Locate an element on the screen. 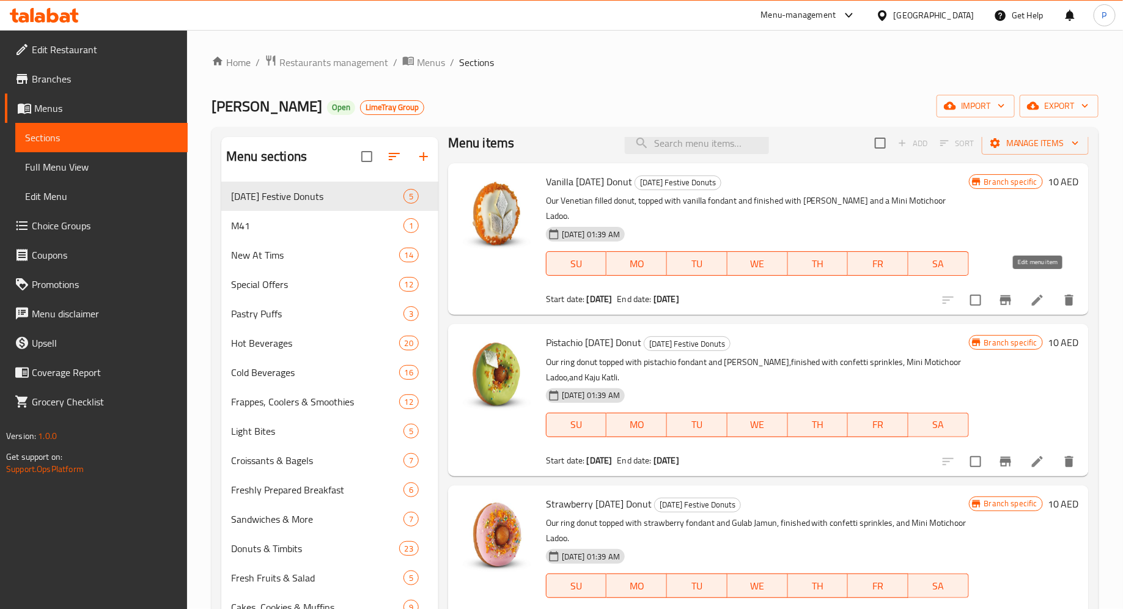 The height and width of the screenshot is (609, 1123). span: SU is located at coordinates (576, 263).